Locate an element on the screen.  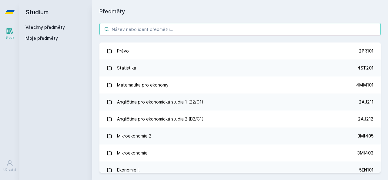
a: Angličtina pro ekonomická studia 1 (B2/C1) 2AJ211 is located at coordinates (240, 102).